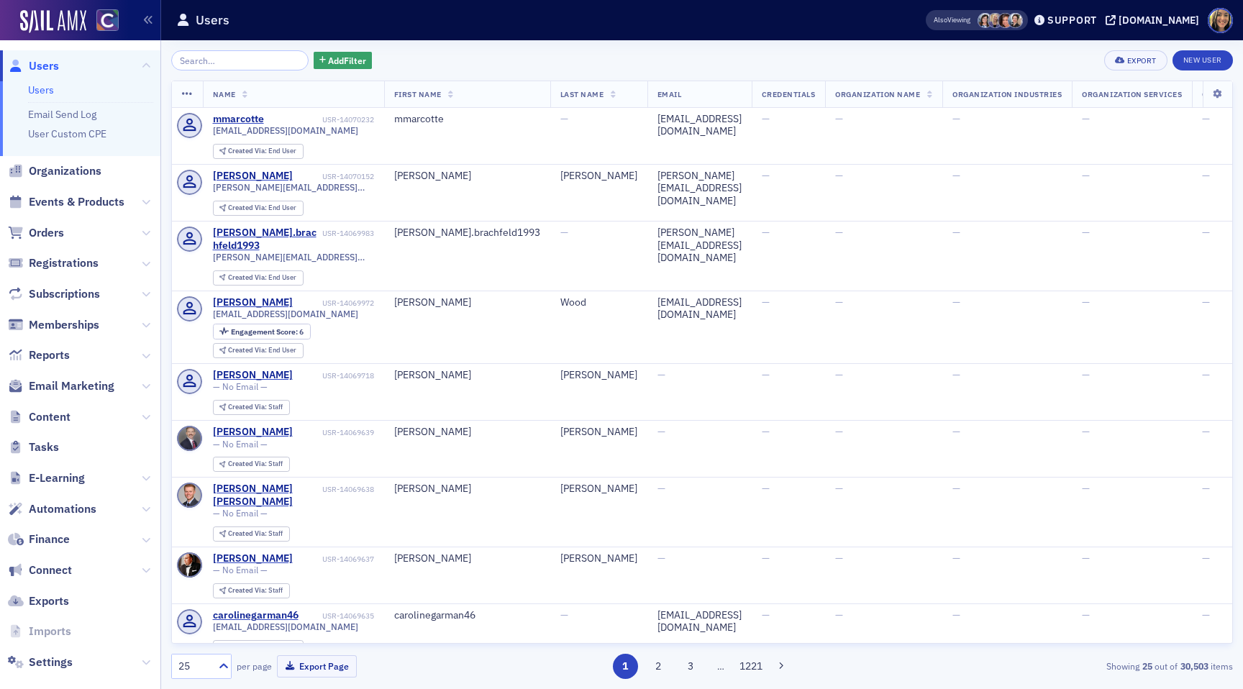  What do you see at coordinates (50, 417) in the screenshot?
I see `span: Content` at bounding box center [50, 417].